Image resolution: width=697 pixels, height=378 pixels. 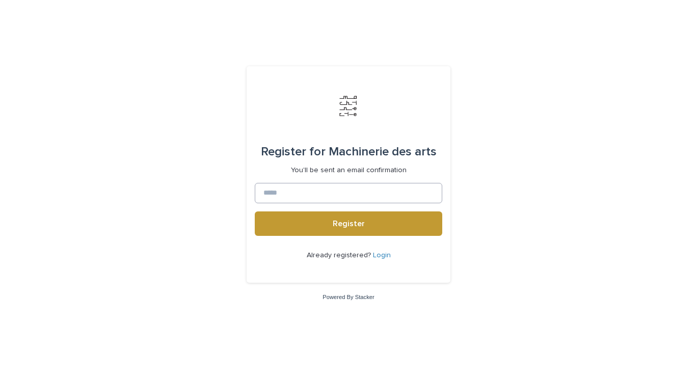 I want to click on div: Machinerie des arts, so click(x=349, y=152).